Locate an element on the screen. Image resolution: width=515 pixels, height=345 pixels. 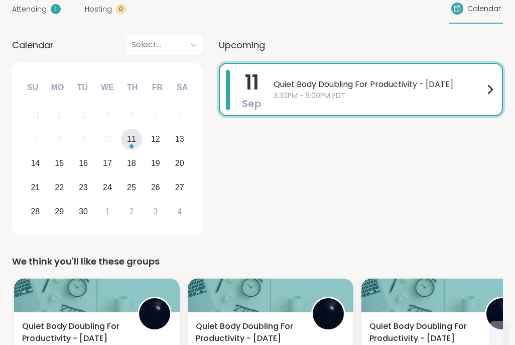
span: Upcoming is located at coordinates (242, 45).